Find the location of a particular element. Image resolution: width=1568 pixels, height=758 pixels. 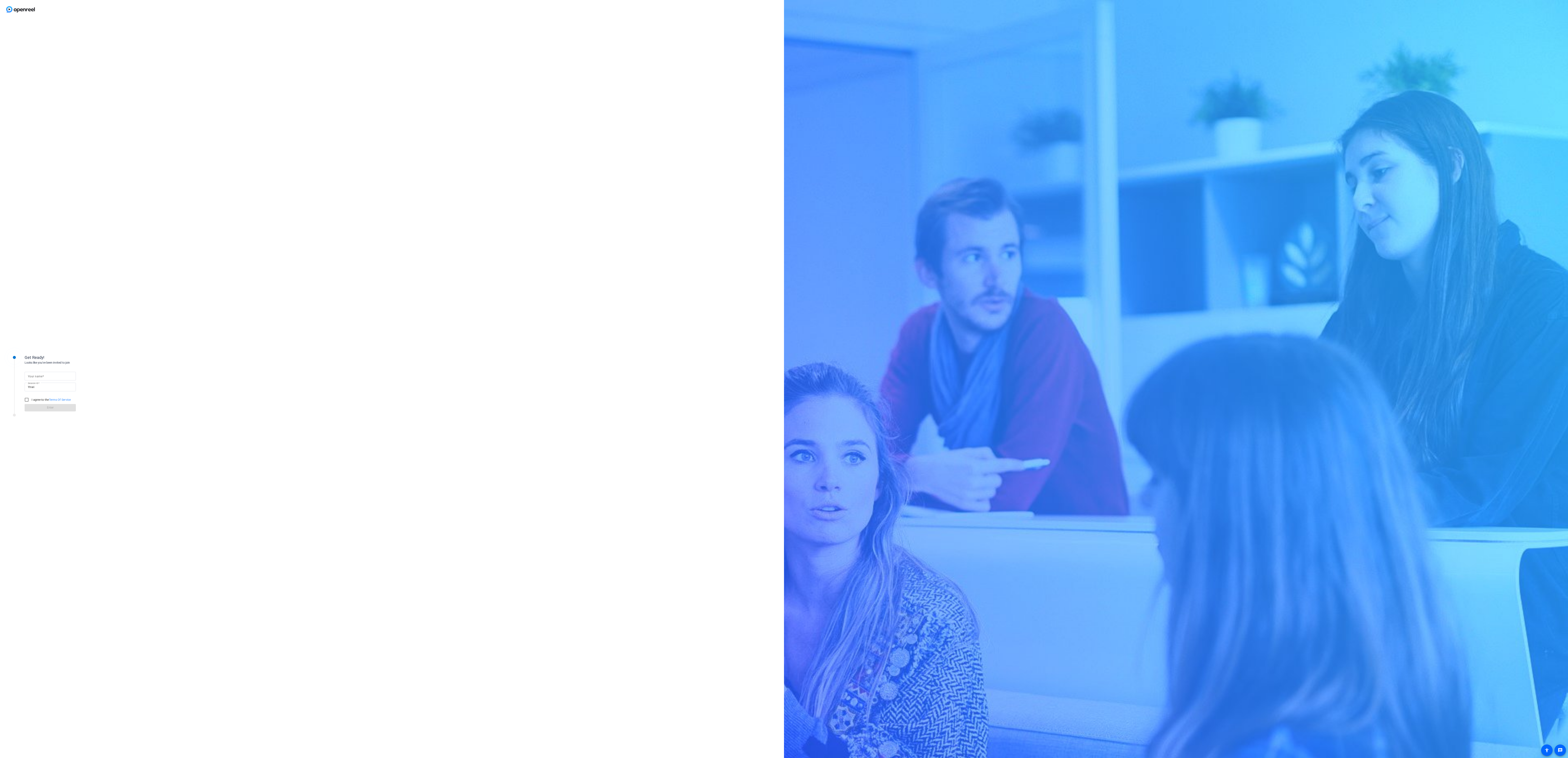

label: I agree to the is located at coordinates (51, 400).